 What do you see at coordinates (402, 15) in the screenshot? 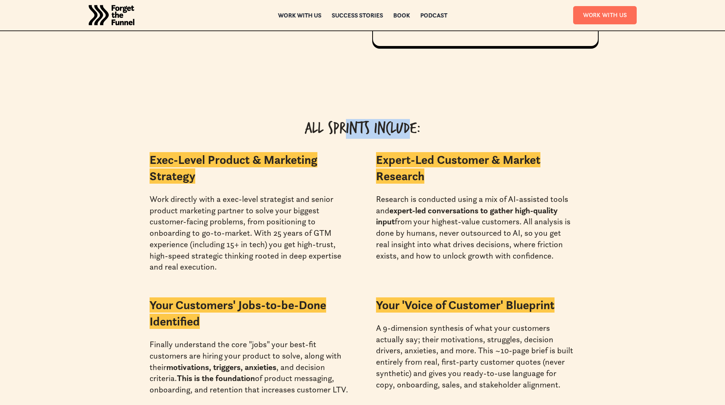
I see `div: Book` at bounding box center [402, 15].